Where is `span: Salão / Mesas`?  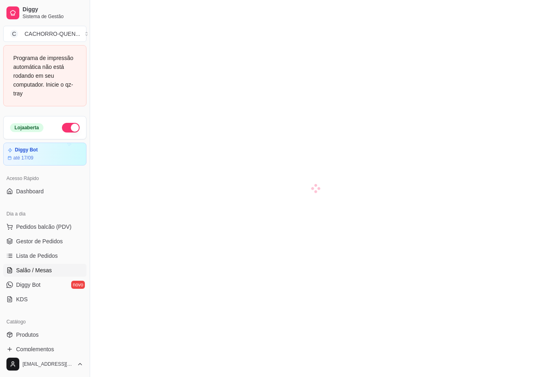
span: Salão / Mesas is located at coordinates (34, 270).